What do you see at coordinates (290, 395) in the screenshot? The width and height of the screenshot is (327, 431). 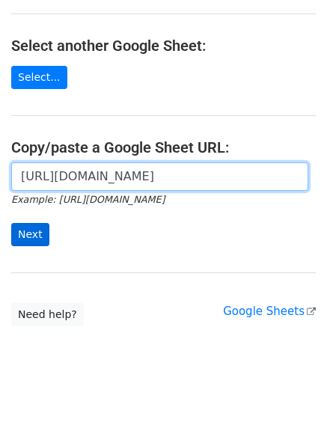 I see `div: Chat Widget` at bounding box center [290, 395].